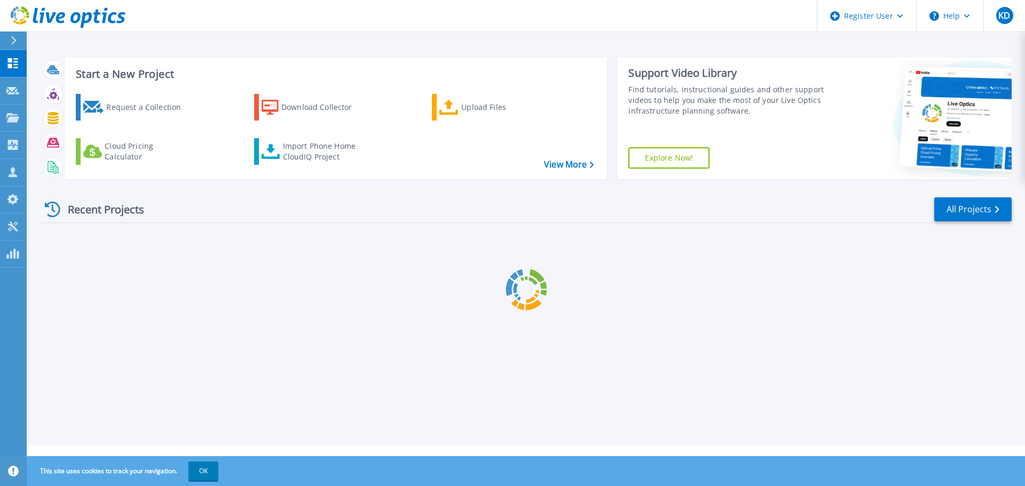  Describe the element at coordinates (124, 471) in the screenshot. I see `span: This site uses cookies to track your navigation.` at that location.